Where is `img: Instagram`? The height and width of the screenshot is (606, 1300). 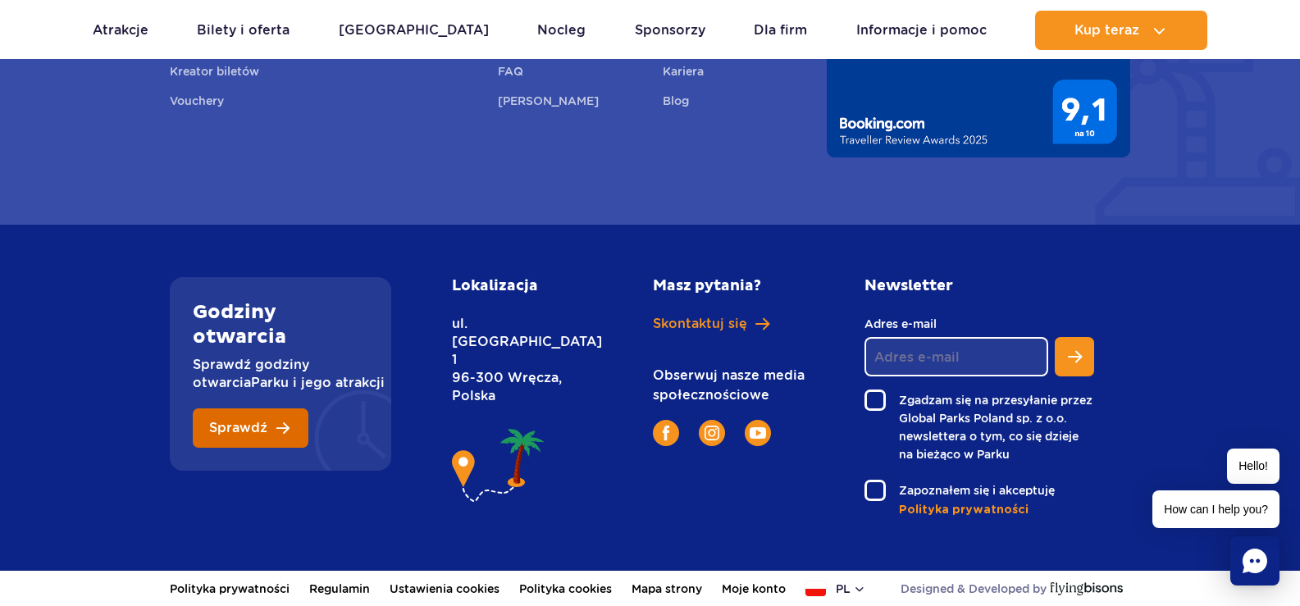
img: Instagram is located at coordinates (712, 433).